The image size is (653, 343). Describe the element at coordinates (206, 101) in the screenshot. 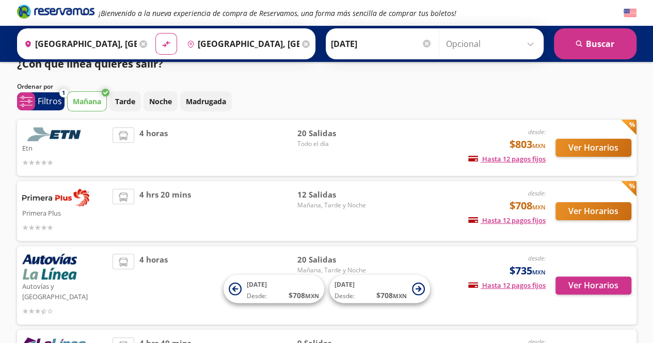

I see `button: Madrugada` at that location.